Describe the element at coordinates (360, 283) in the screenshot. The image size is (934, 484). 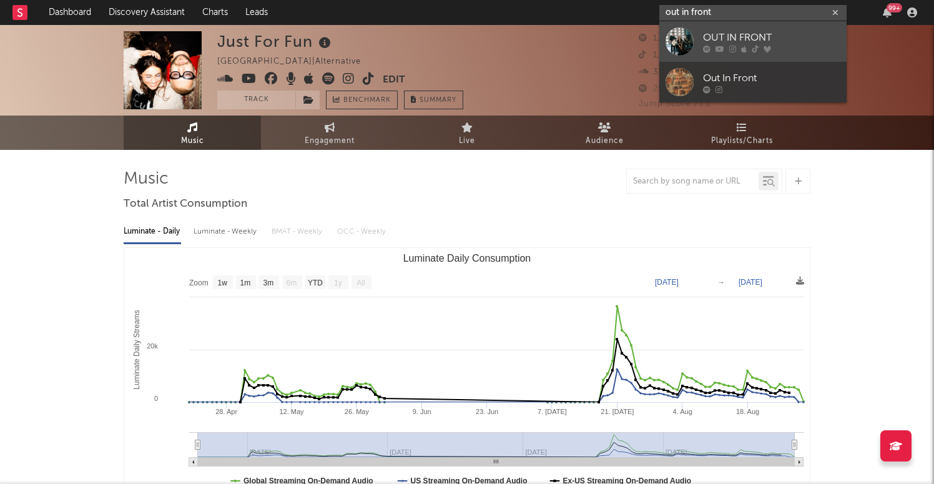
I see `text: All` at that location.